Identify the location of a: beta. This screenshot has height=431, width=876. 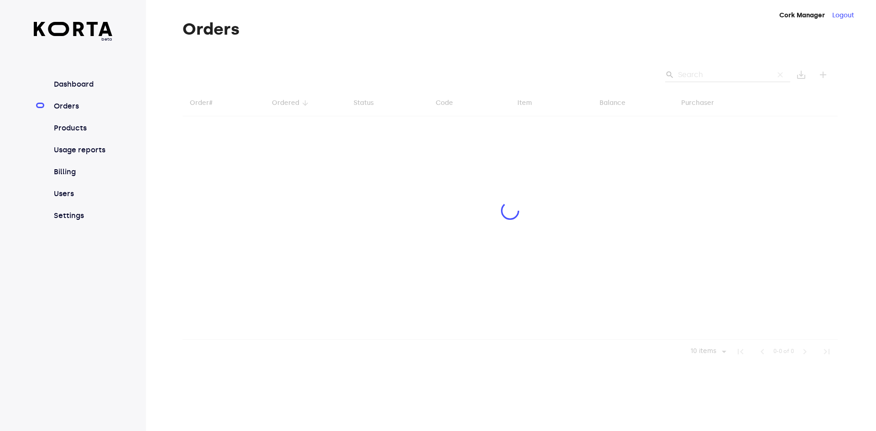
(73, 32).